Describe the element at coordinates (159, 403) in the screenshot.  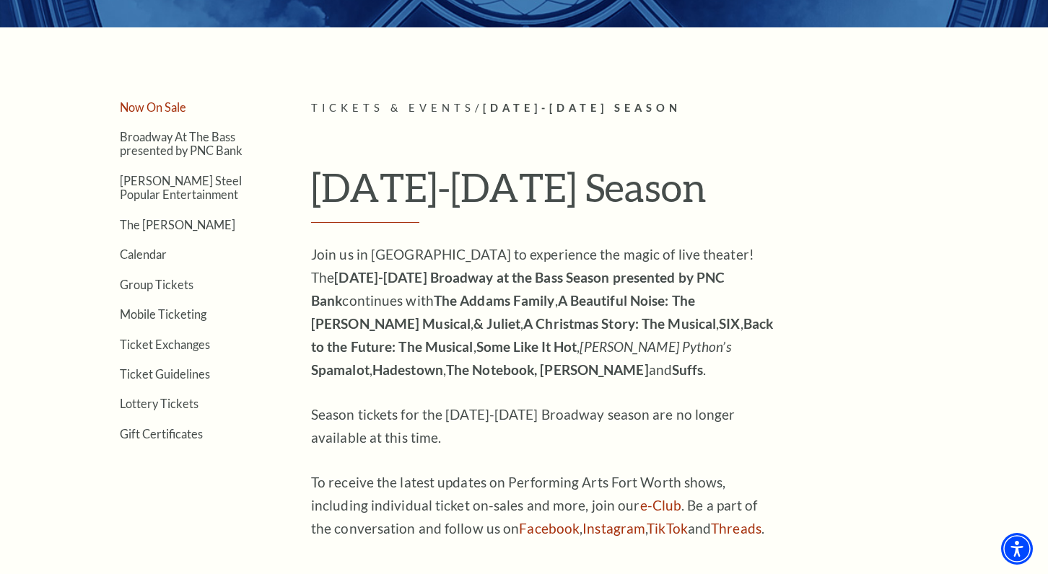
I see `a: Lottery Tickets` at that location.